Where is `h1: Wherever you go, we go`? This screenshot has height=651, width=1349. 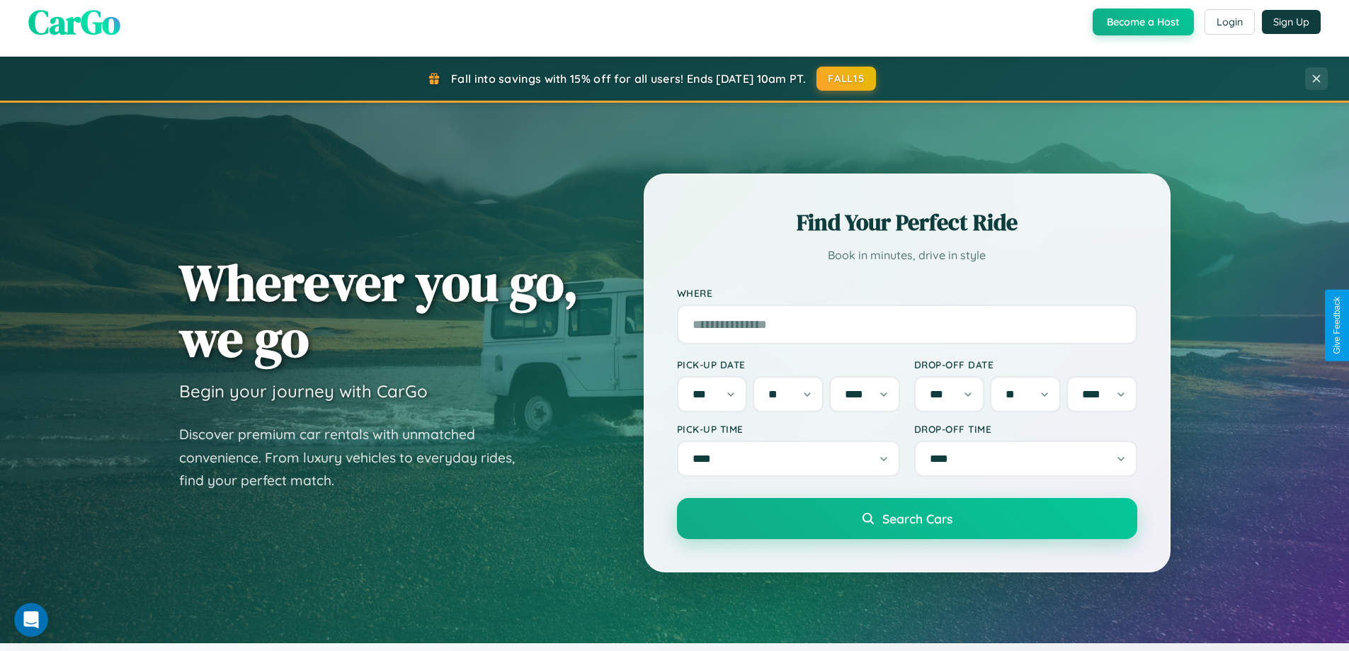
h1: Wherever you go, we go is located at coordinates (379, 310).